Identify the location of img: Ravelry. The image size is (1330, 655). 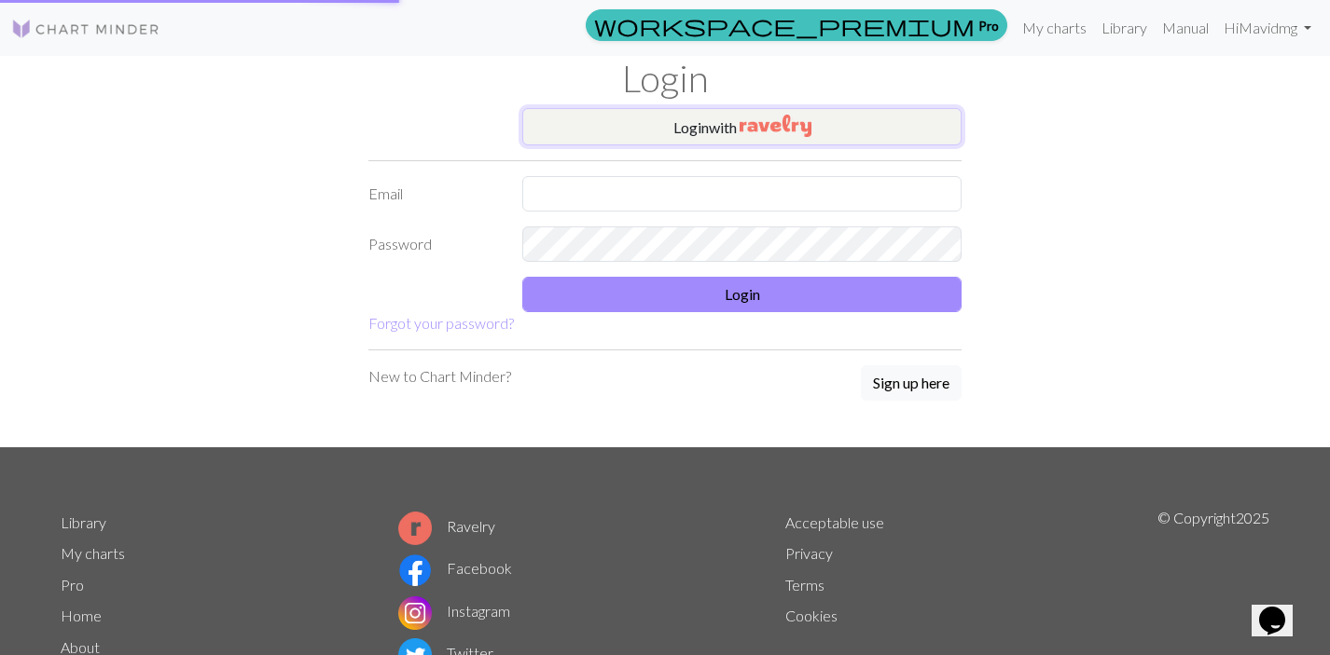
(775, 126).